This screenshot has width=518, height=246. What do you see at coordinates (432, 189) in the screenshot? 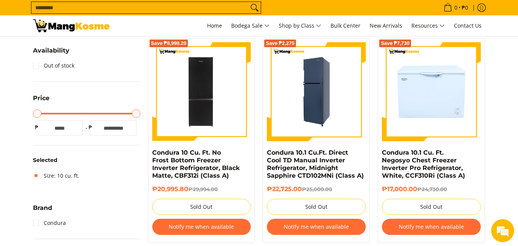
I see `del: ₱24,730.00` at bounding box center [432, 189].